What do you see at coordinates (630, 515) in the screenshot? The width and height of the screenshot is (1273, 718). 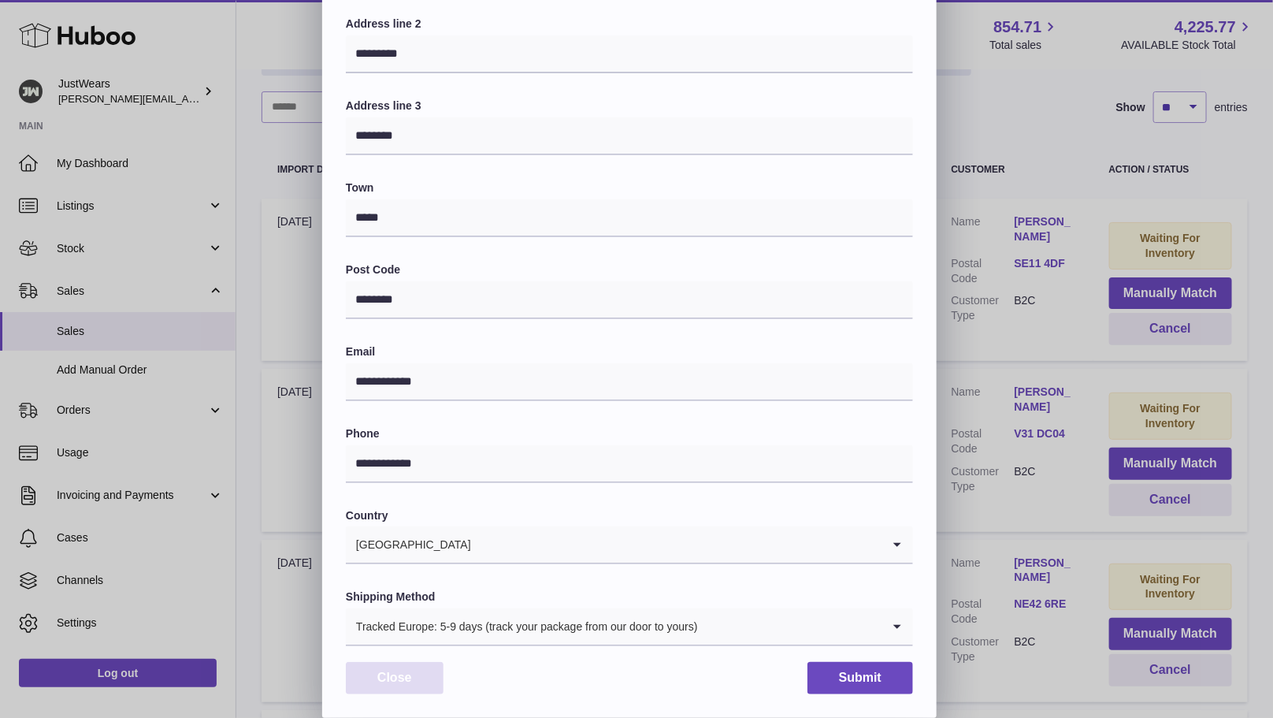 I see `label: Country` at bounding box center [630, 515].